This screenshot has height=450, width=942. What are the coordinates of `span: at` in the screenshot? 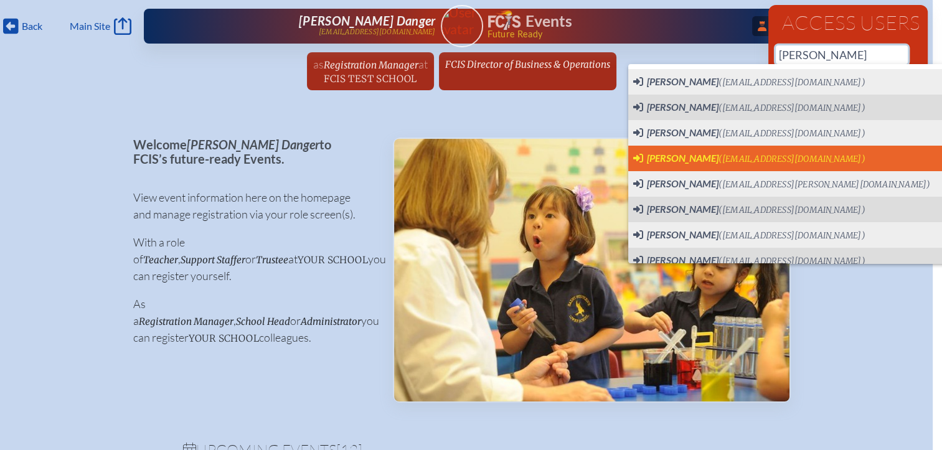 It's located at (423, 64).